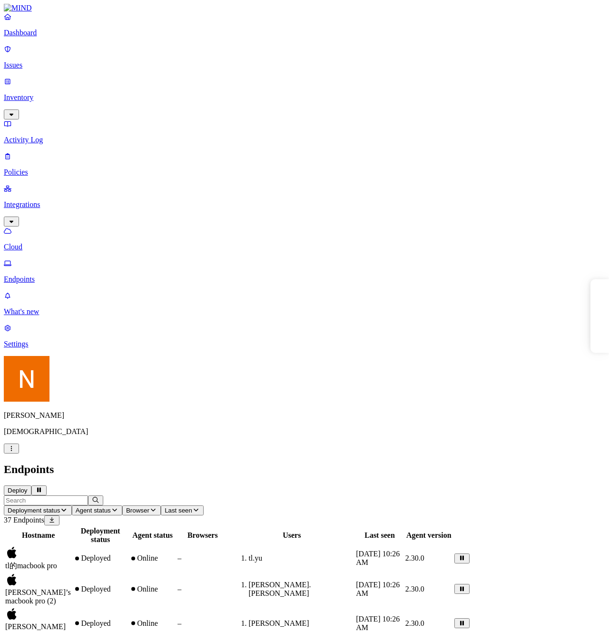 This screenshot has height=632, width=609. What do you see at coordinates (292, 536) in the screenshot?
I see `div: Users` at bounding box center [292, 536].